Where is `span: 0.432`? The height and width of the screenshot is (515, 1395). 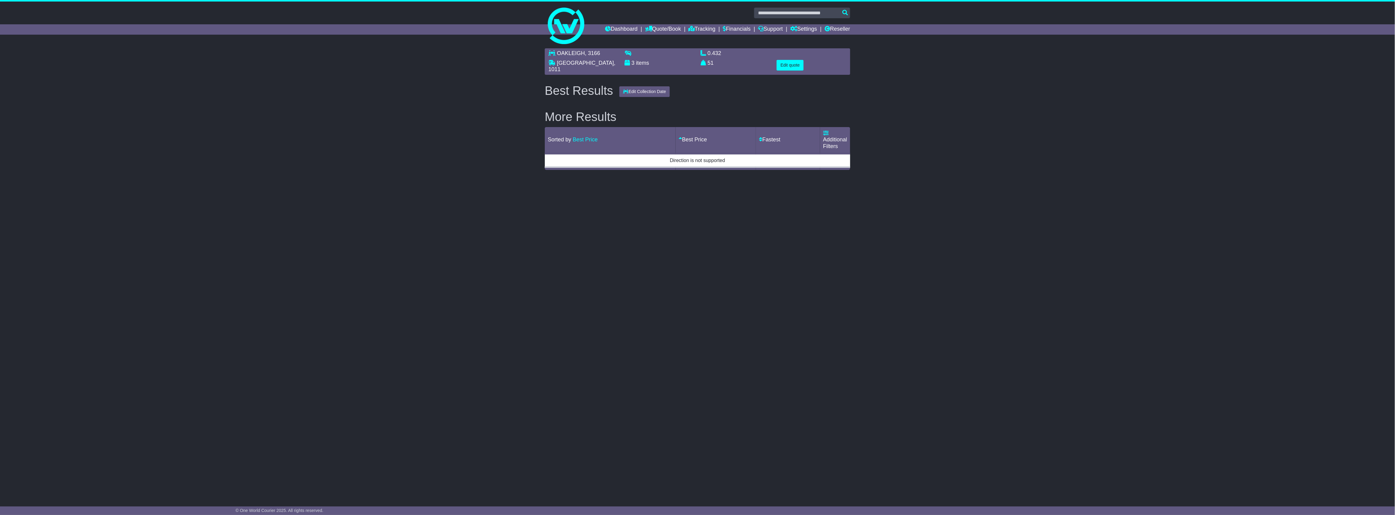 span: 0.432 is located at coordinates (714, 53).